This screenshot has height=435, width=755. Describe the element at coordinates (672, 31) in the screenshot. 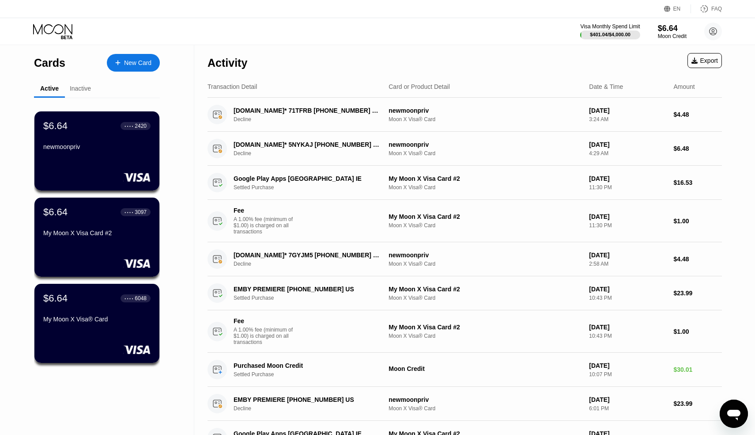

I see `div: $6.64Moon Credit` at that location.